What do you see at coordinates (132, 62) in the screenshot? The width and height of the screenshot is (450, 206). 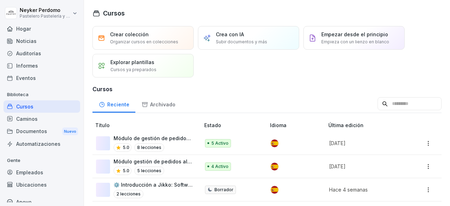 I see `font: Explorar plantillas` at bounding box center [132, 62].